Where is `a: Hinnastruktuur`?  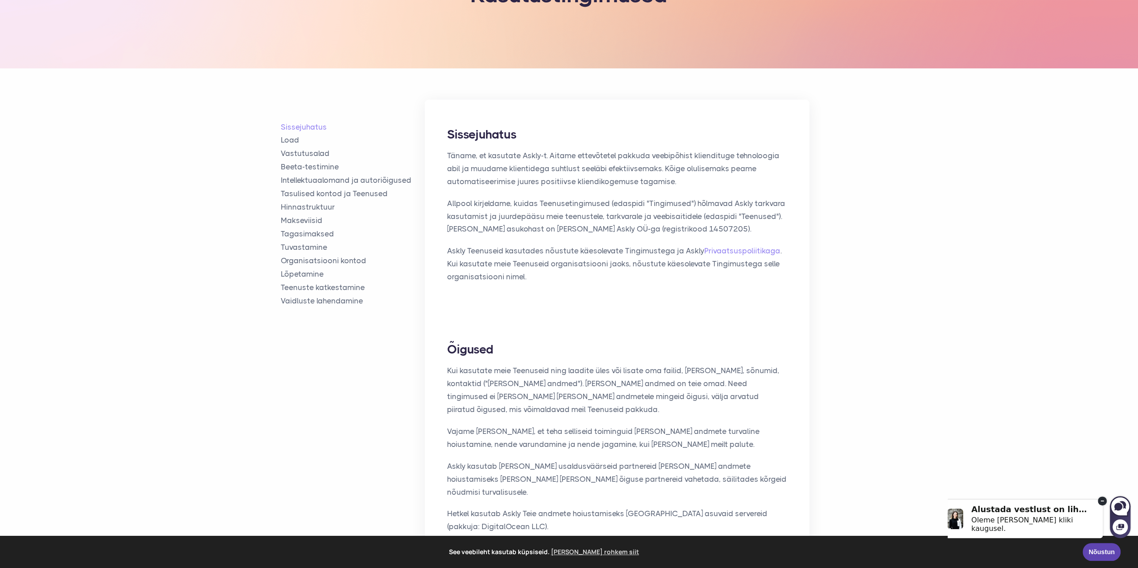 a: Hinnastruktuur is located at coordinates (353, 207).